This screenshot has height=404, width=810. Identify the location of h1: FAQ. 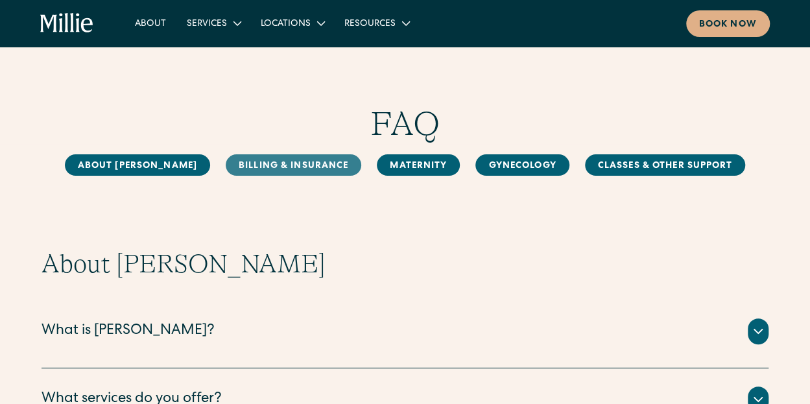
(405, 124).